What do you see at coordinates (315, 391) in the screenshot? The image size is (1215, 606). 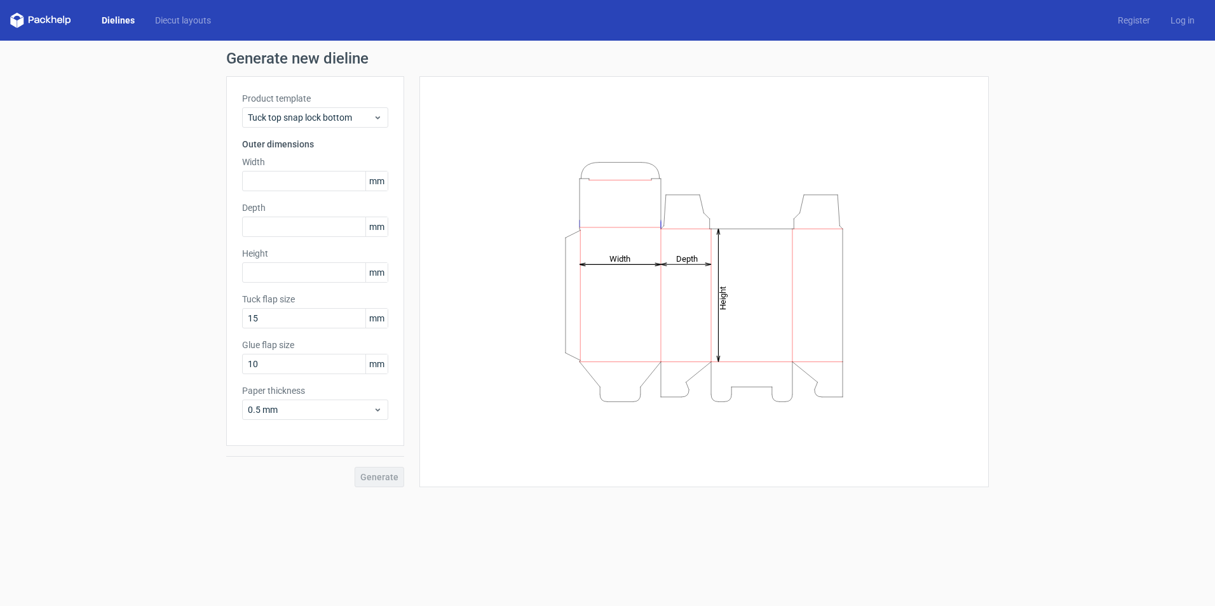 I see `label: Paper thickness` at bounding box center [315, 391].